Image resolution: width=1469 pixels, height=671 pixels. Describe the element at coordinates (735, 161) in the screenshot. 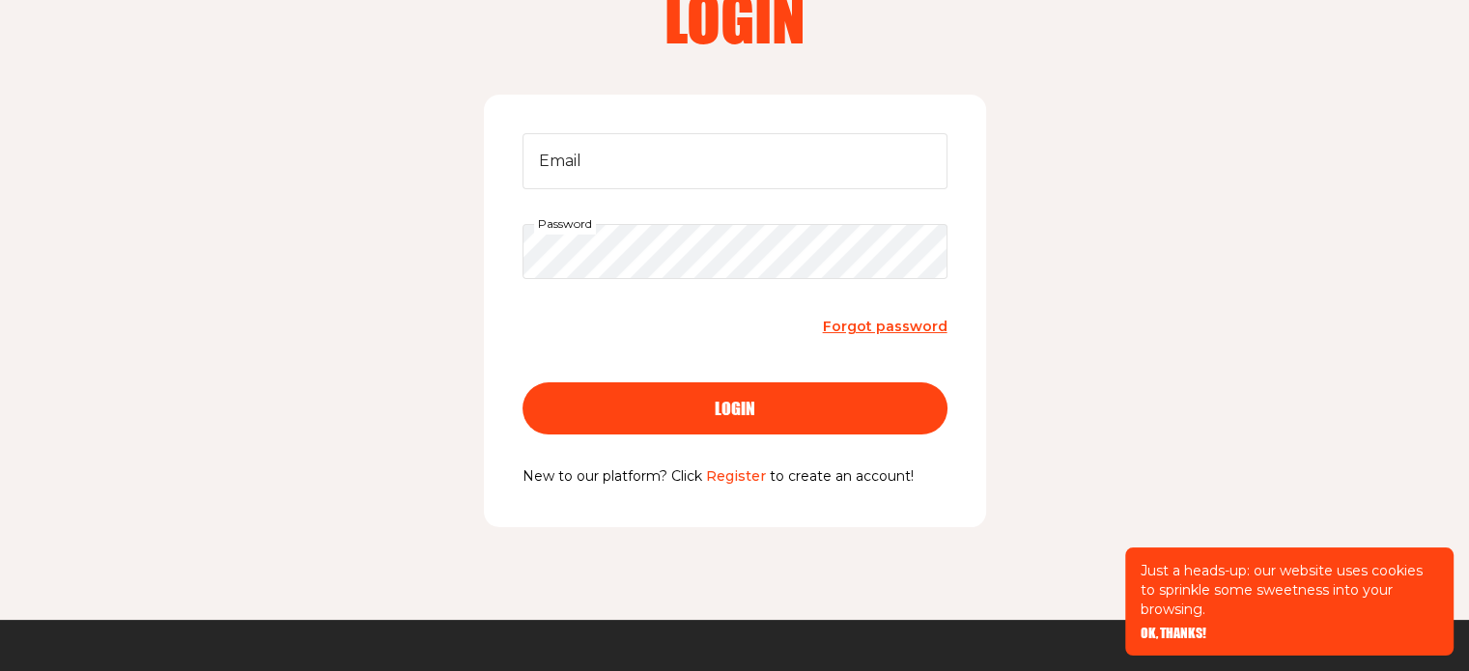

I see `input: Email` at that location.